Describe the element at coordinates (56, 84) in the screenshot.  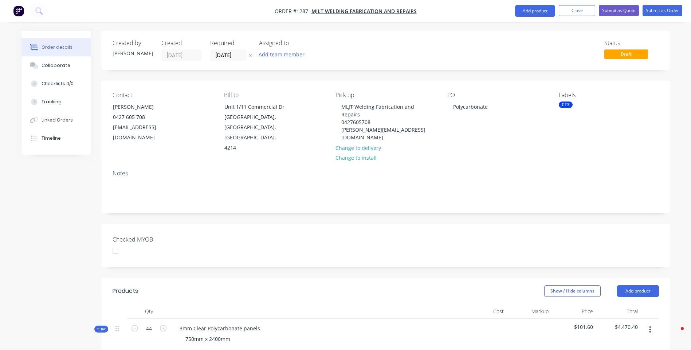
I see `button: Checklists 0/0` at that location.